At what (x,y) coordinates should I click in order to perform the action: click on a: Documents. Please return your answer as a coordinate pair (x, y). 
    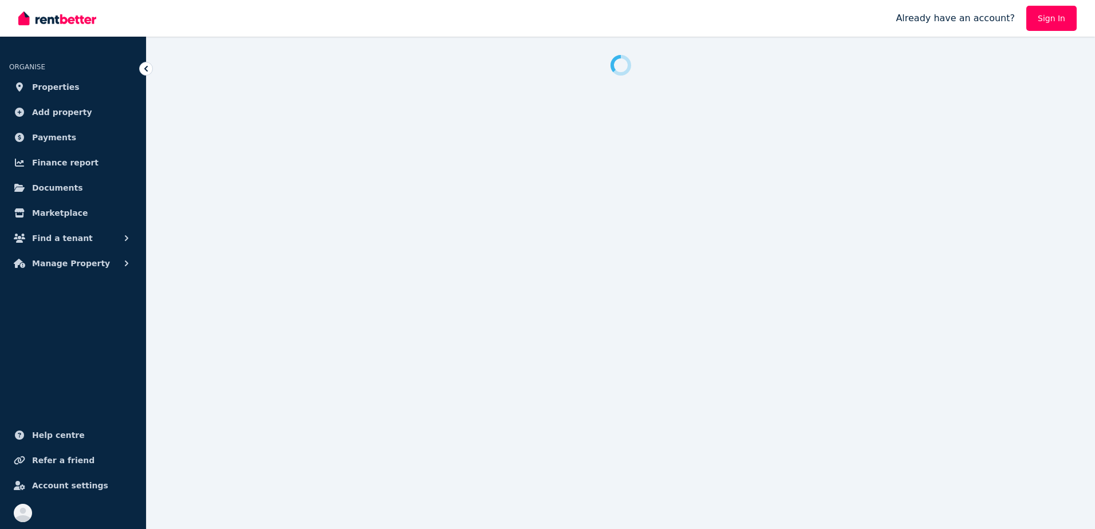
    Looking at the image, I should click on (73, 188).